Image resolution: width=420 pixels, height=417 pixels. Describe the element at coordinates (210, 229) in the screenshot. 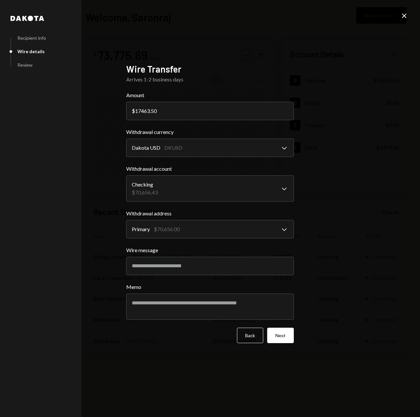

I see `button: Withdrawal address` at that location.